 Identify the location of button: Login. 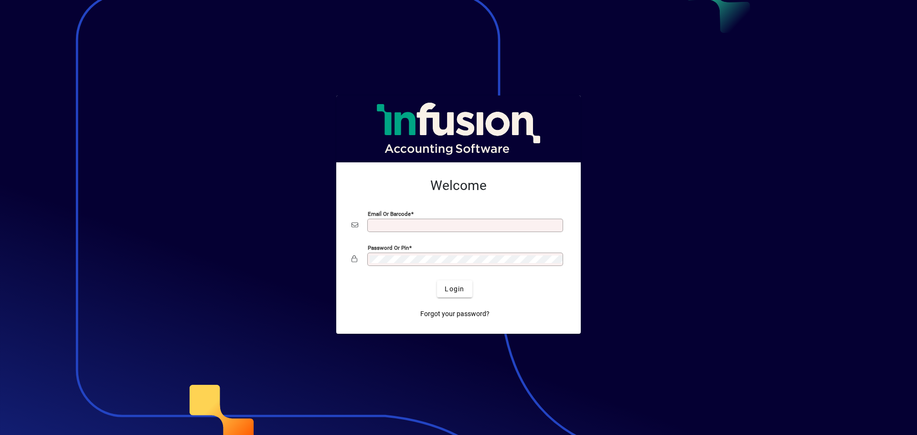
(454, 289).